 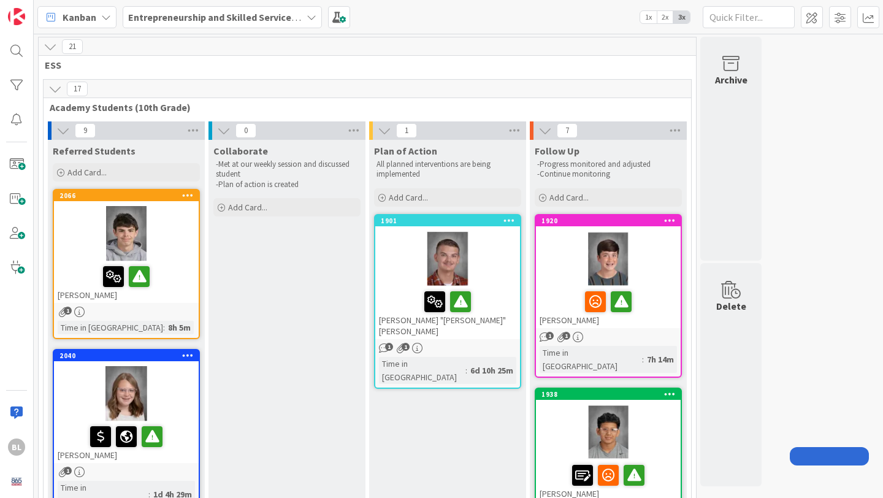 What do you see at coordinates (17, 17) in the screenshot?
I see `img: Visit kanbanzone.com` at bounding box center [17, 17].